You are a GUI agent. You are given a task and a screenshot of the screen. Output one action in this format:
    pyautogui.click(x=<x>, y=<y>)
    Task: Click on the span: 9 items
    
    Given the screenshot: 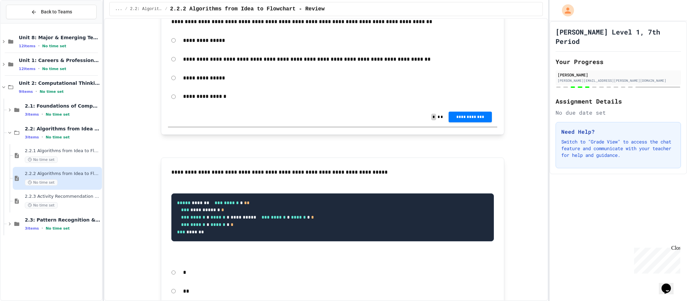 What is the action you would take?
    pyautogui.click(x=26, y=92)
    